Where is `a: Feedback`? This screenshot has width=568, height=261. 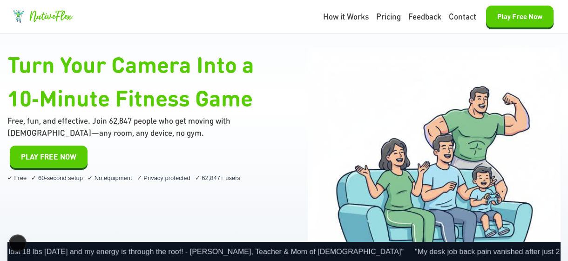
a: Feedback is located at coordinates (425, 17).